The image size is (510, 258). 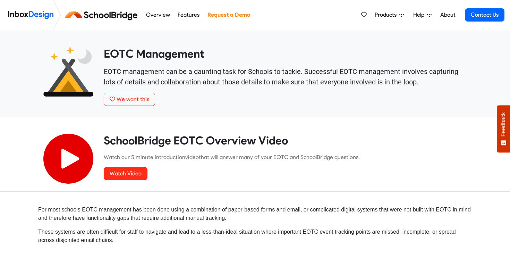 I want to click on button: Feedback - Show survey, so click(x=504, y=129).